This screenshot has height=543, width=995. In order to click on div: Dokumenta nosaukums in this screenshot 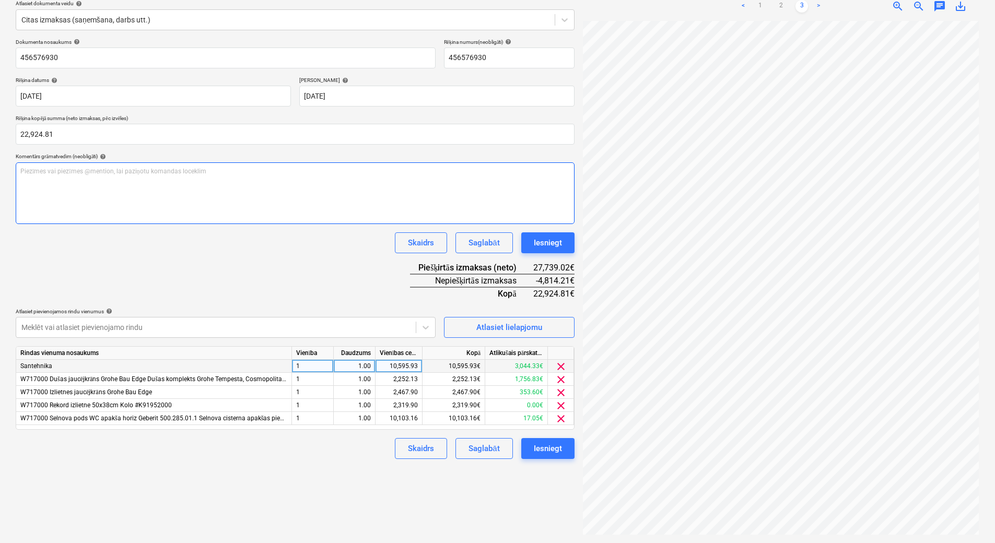, I will do `click(226, 42)`.